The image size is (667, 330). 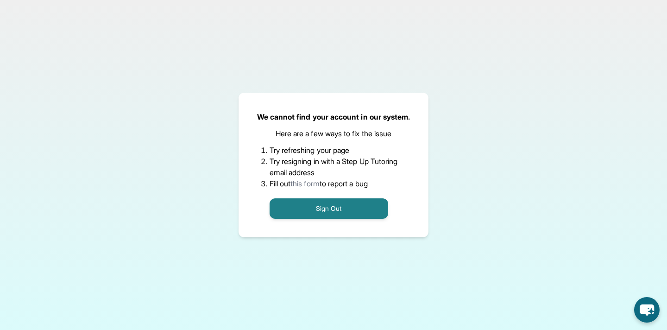 I want to click on a: Sign Out, so click(x=329, y=208).